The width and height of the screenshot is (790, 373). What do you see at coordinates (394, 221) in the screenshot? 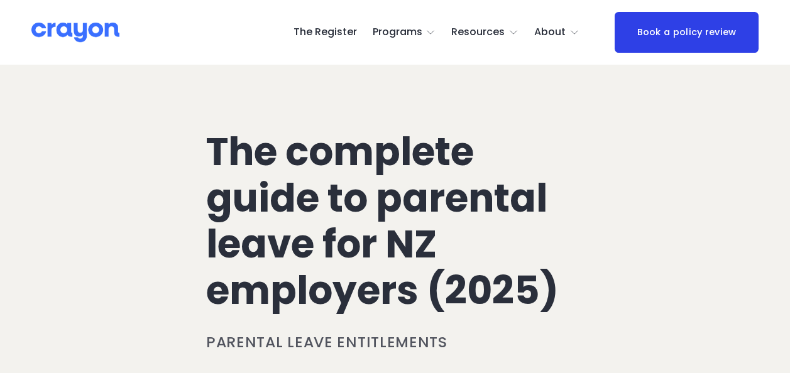
I see `h1: The complete guide to parental leave for NZ employers (2025)` at bounding box center [394, 221].